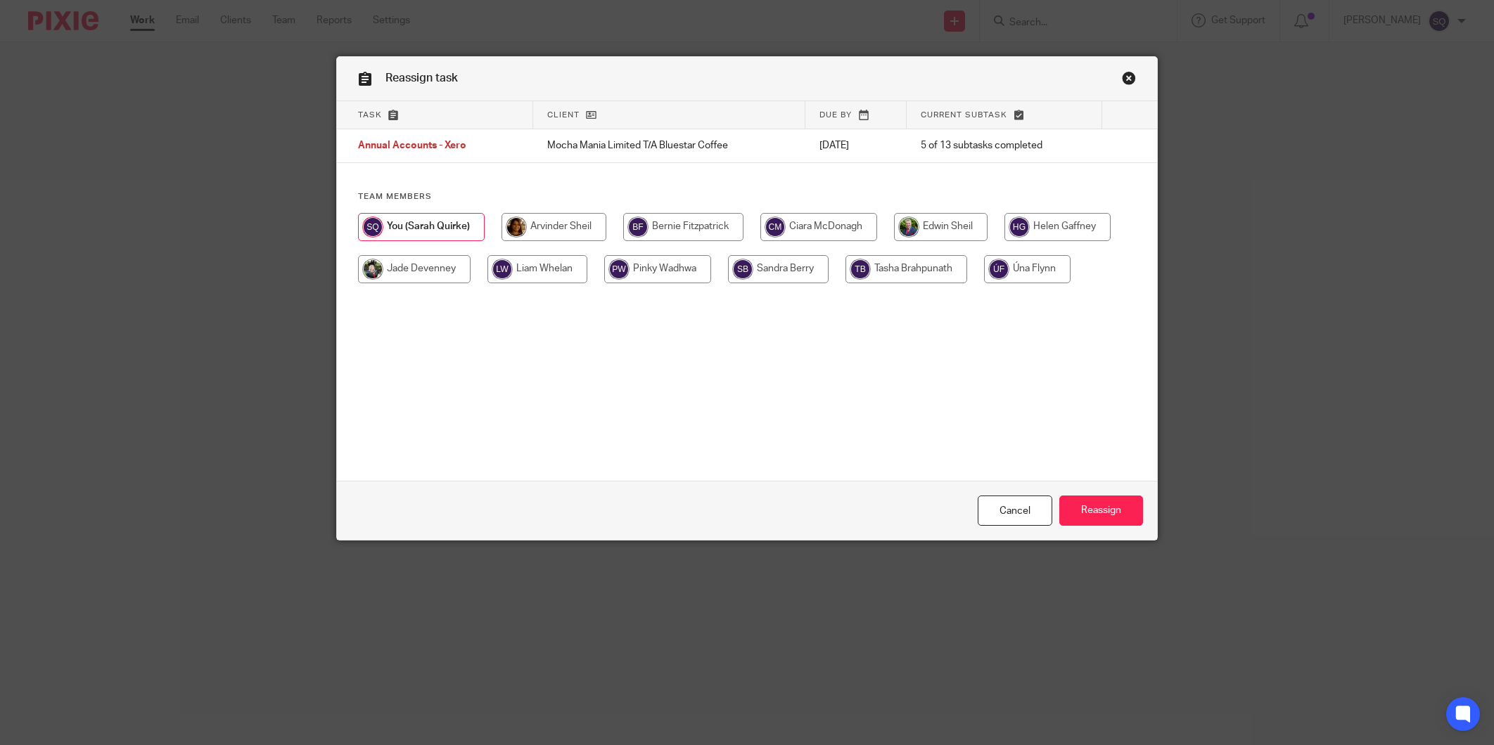  Describe the element at coordinates (835, 115) in the screenshot. I see `span: Due by` at that location.